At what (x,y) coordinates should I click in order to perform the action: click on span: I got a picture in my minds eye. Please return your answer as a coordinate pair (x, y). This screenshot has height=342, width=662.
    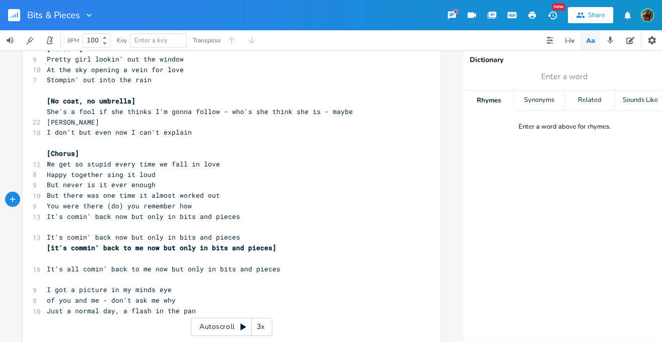
    Looking at the image, I should click on (109, 289).